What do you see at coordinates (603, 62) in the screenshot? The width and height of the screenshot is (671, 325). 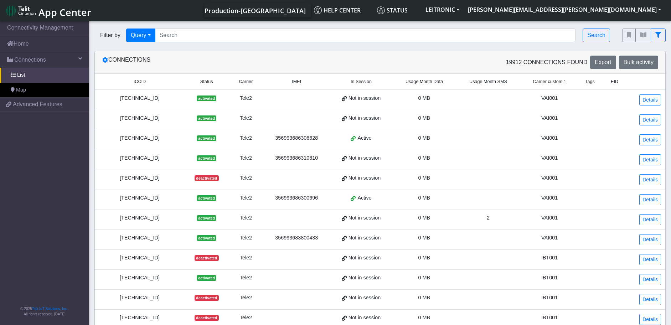 I see `button: Export` at bounding box center [603, 62].